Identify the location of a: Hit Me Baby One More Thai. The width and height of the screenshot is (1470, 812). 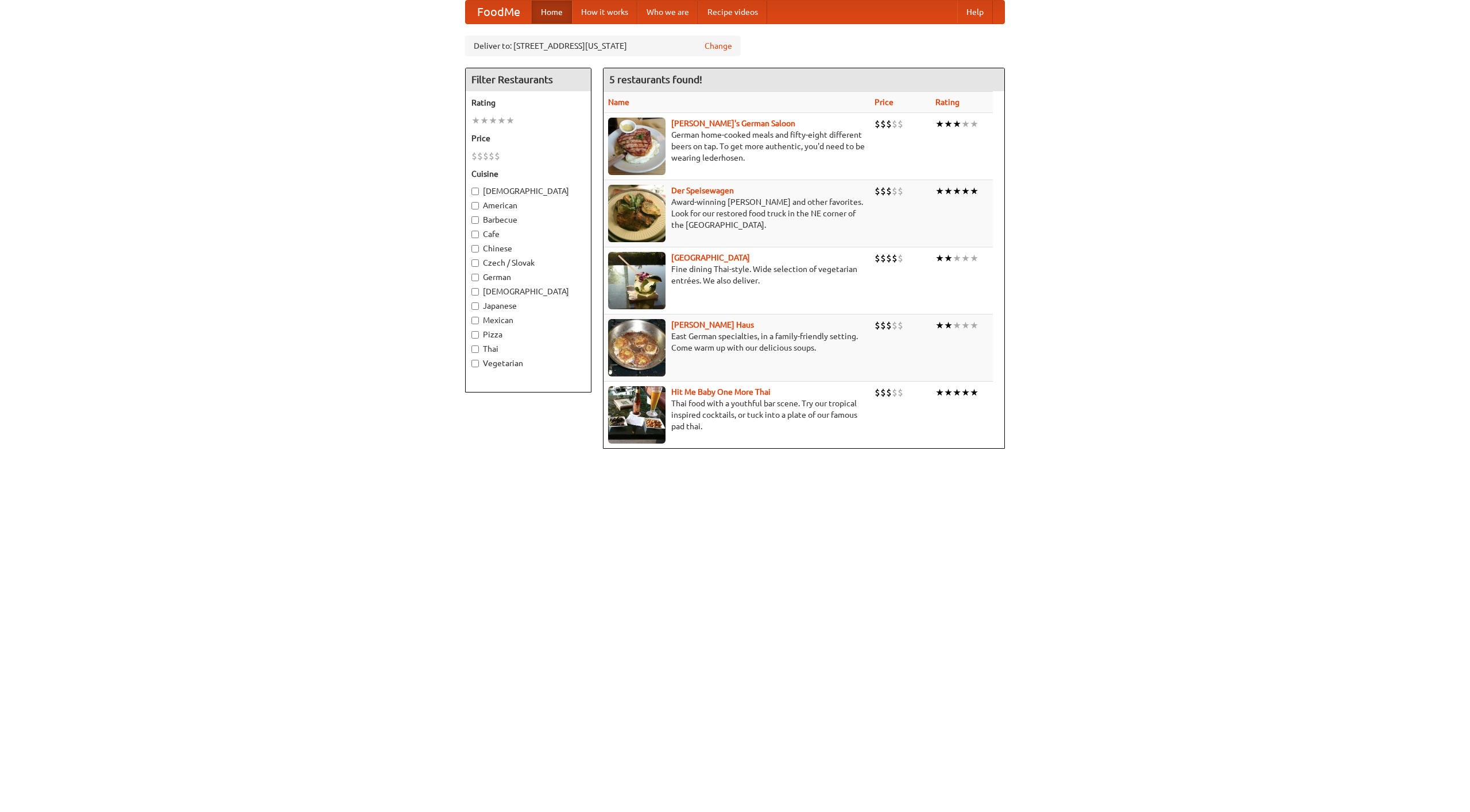
(721, 393).